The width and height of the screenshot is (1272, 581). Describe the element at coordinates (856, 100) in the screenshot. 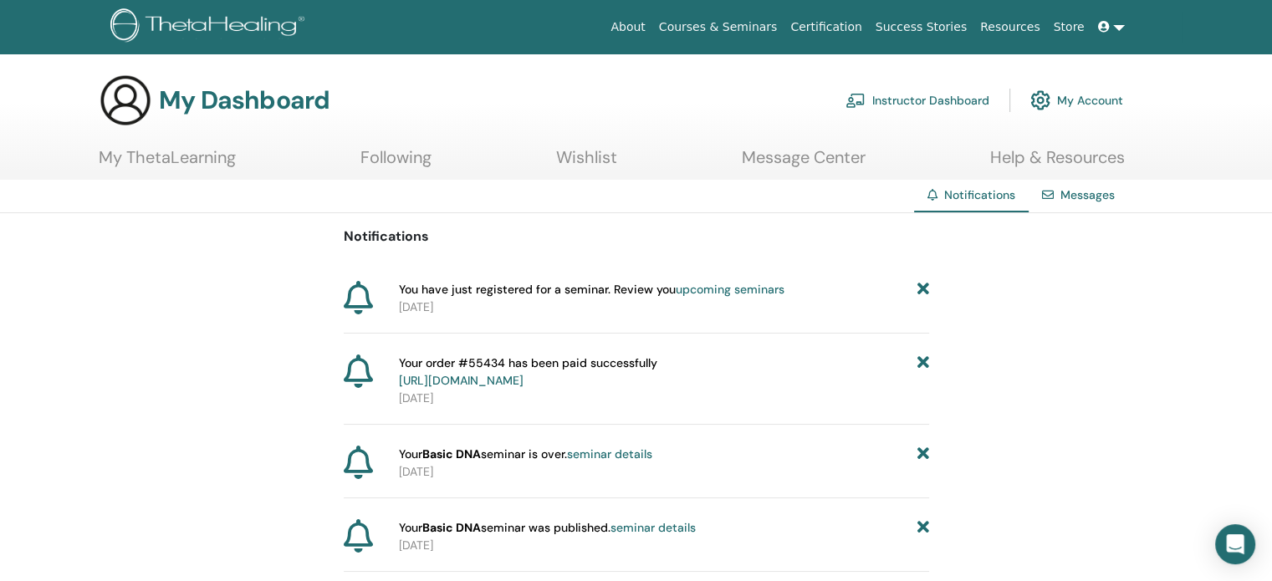

I see `img: chalkboard-teacher.svg` at that location.